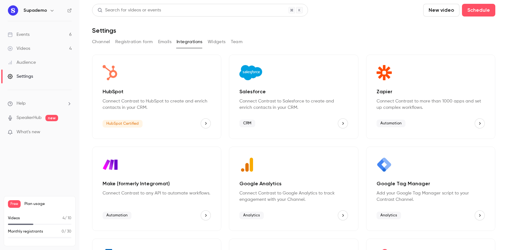 This screenshot has width=508, height=250. What do you see at coordinates (19, 49) in the screenshot?
I see `div: Videos` at bounding box center [19, 49].